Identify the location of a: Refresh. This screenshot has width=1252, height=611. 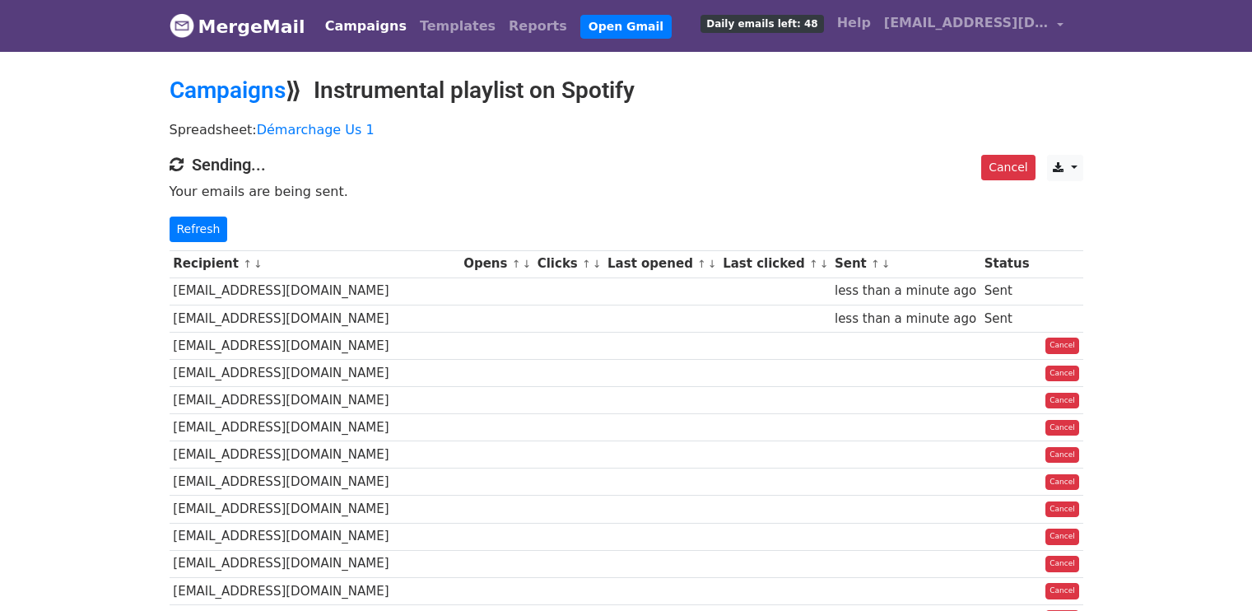
(198, 229).